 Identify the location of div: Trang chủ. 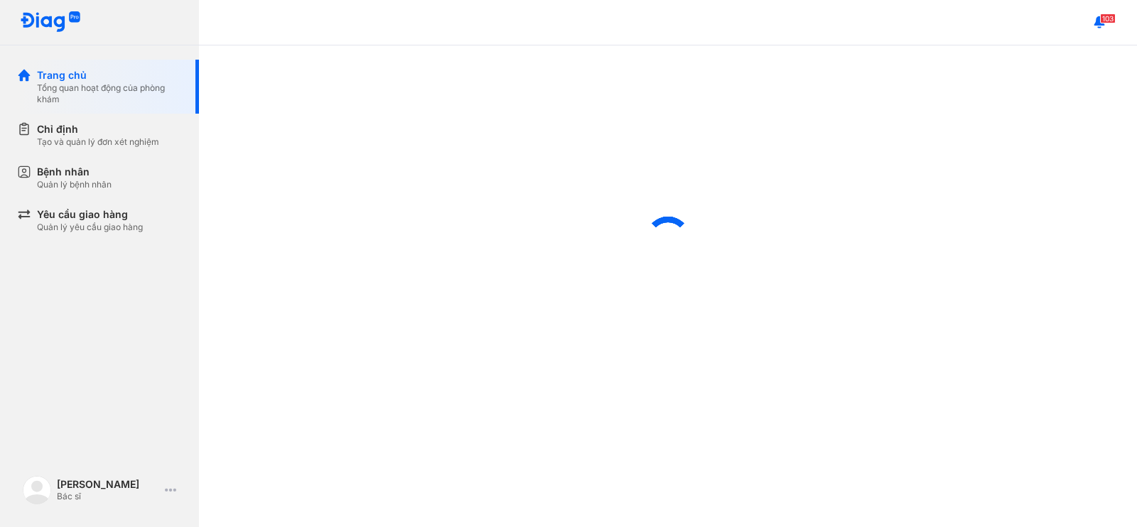
(109, 75).